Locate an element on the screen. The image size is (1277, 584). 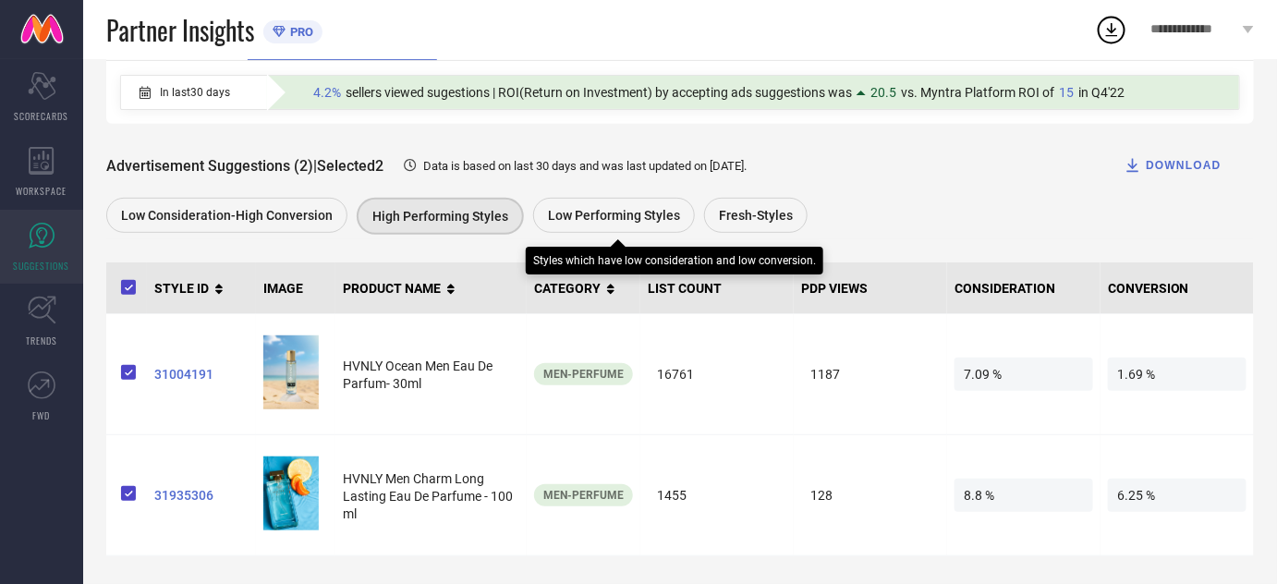
th: CATEGORY is located at coordinates (583, 288).